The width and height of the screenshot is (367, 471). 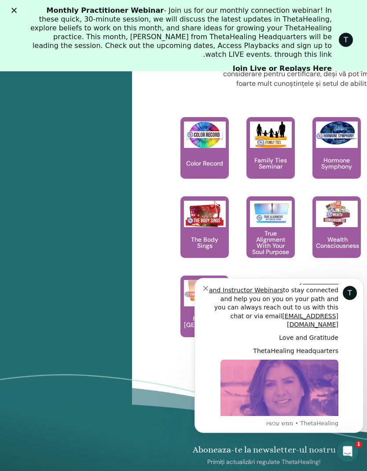 I want to click on a: Hormone Symphony Hormone Symphony, so click(x=337, y=157).